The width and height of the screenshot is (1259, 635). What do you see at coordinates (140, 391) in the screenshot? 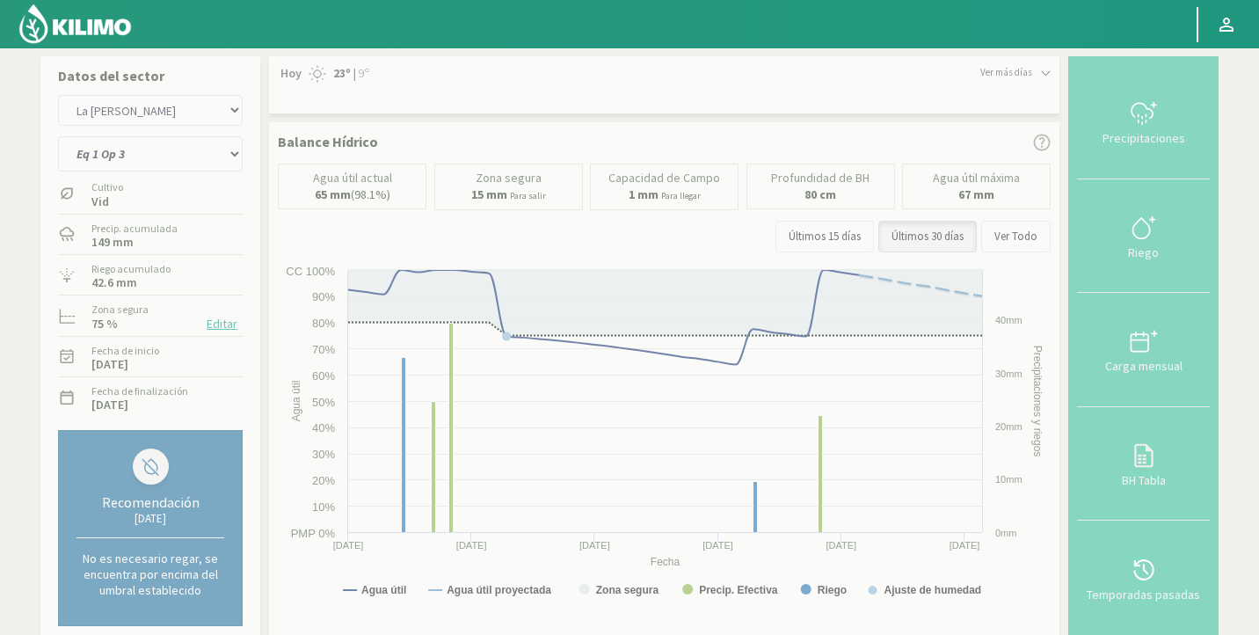
I see `label: Fecha de finalización` at bounding box center [140, 391].